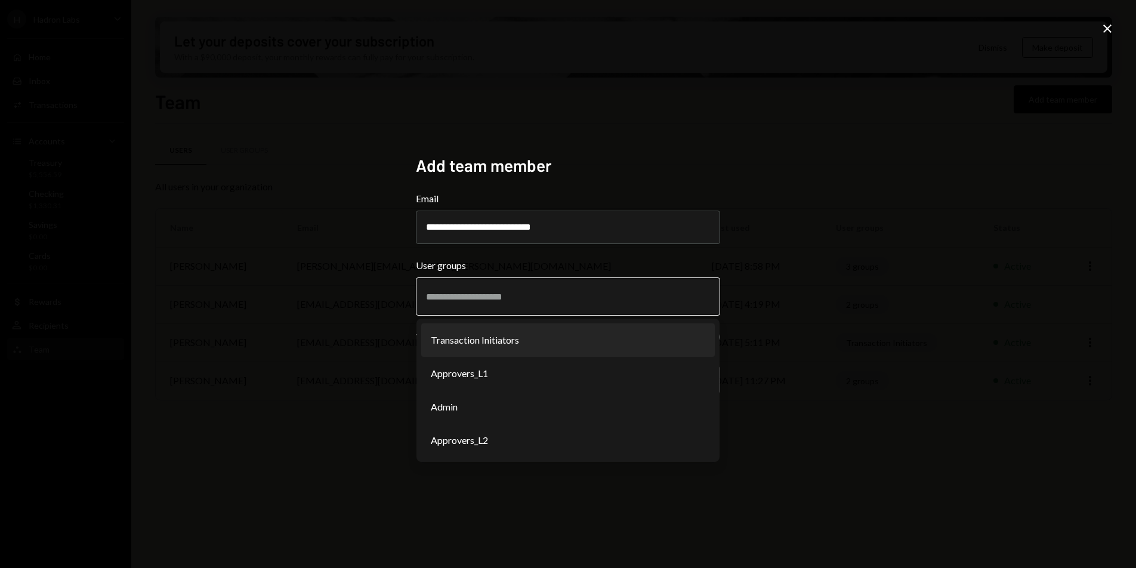 This screenshot has width=1136, height=568. What do you see at coordinates (568, 340) in the screenshot?
I see `li: Transaction Initiators` at bounding box center [568, 340].